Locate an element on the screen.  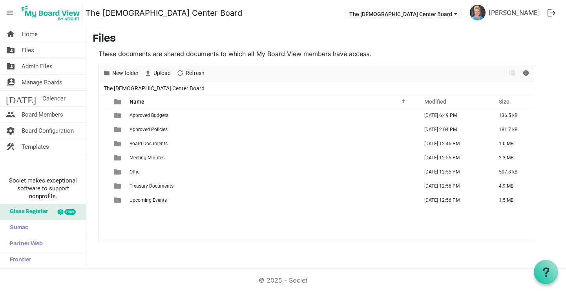
div: Details is located at coordinates (526, 73).